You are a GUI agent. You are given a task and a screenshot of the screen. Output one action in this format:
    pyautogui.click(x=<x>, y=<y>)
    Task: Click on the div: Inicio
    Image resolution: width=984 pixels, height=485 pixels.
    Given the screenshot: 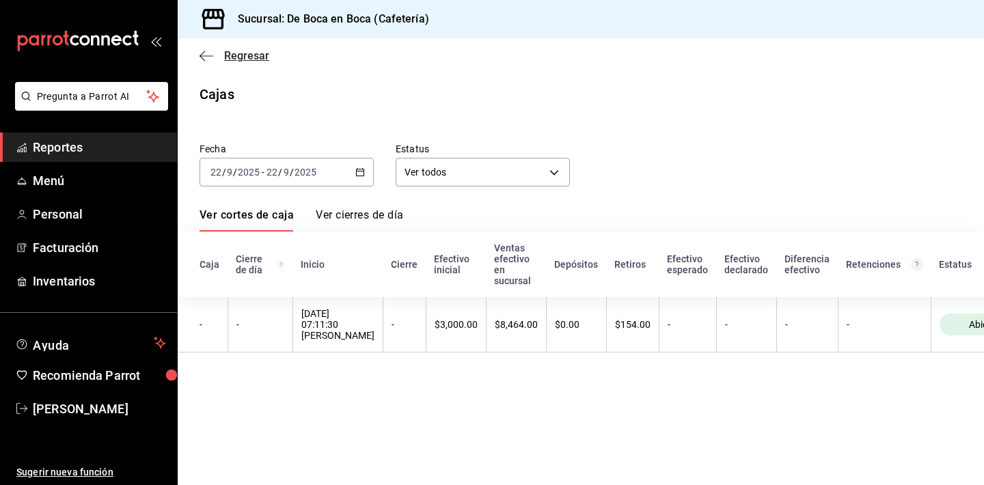 What is the action you would take?
    pyautogui.click(x=338, y=265)
    